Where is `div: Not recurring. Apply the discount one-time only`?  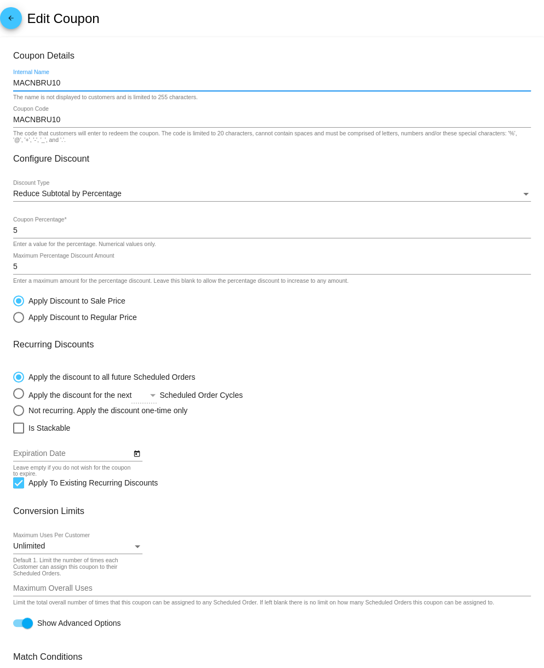
div: Not recurring. Apply the discount one-time only is located at coordinates (106, 410).